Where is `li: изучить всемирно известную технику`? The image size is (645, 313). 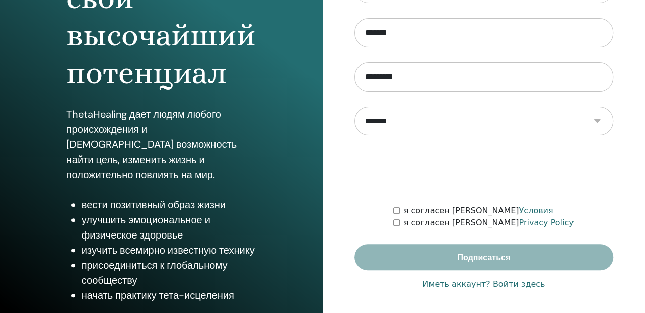 li: изучить всемирно известную технику is located at coordinates (169, 250).